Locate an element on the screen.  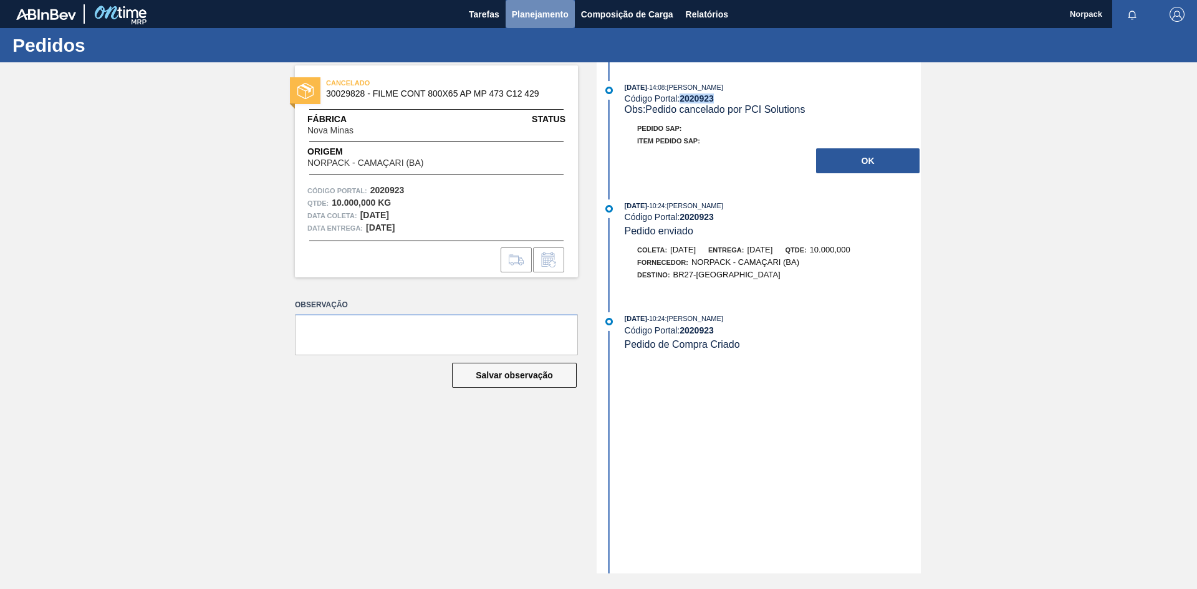
span: Composição de Carga is located at coordinates (627, 14).